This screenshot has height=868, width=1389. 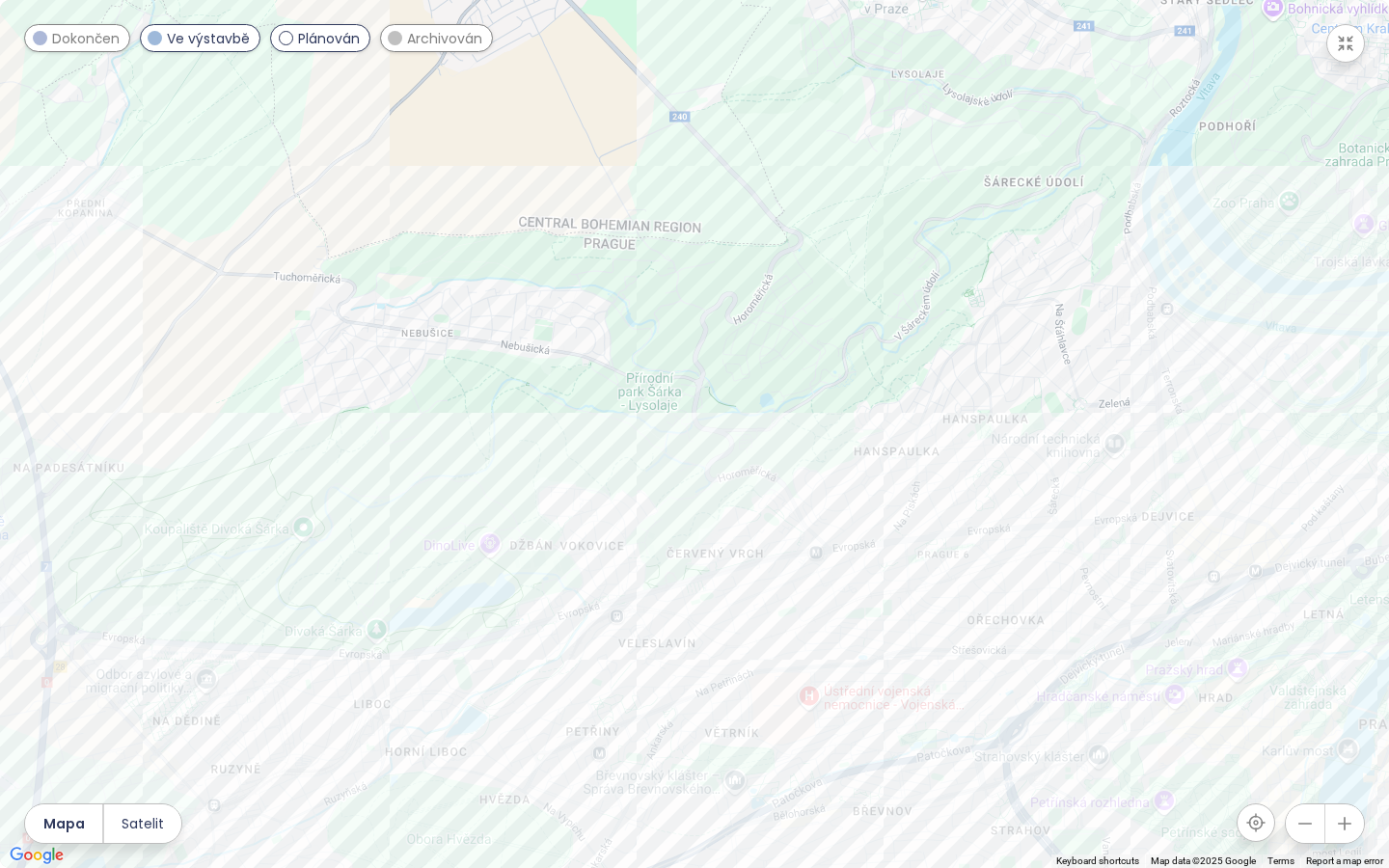 What do you see at coordinates (37, 855) in the screenshot?
I see `img: Google` at bounding box center [37, 855].